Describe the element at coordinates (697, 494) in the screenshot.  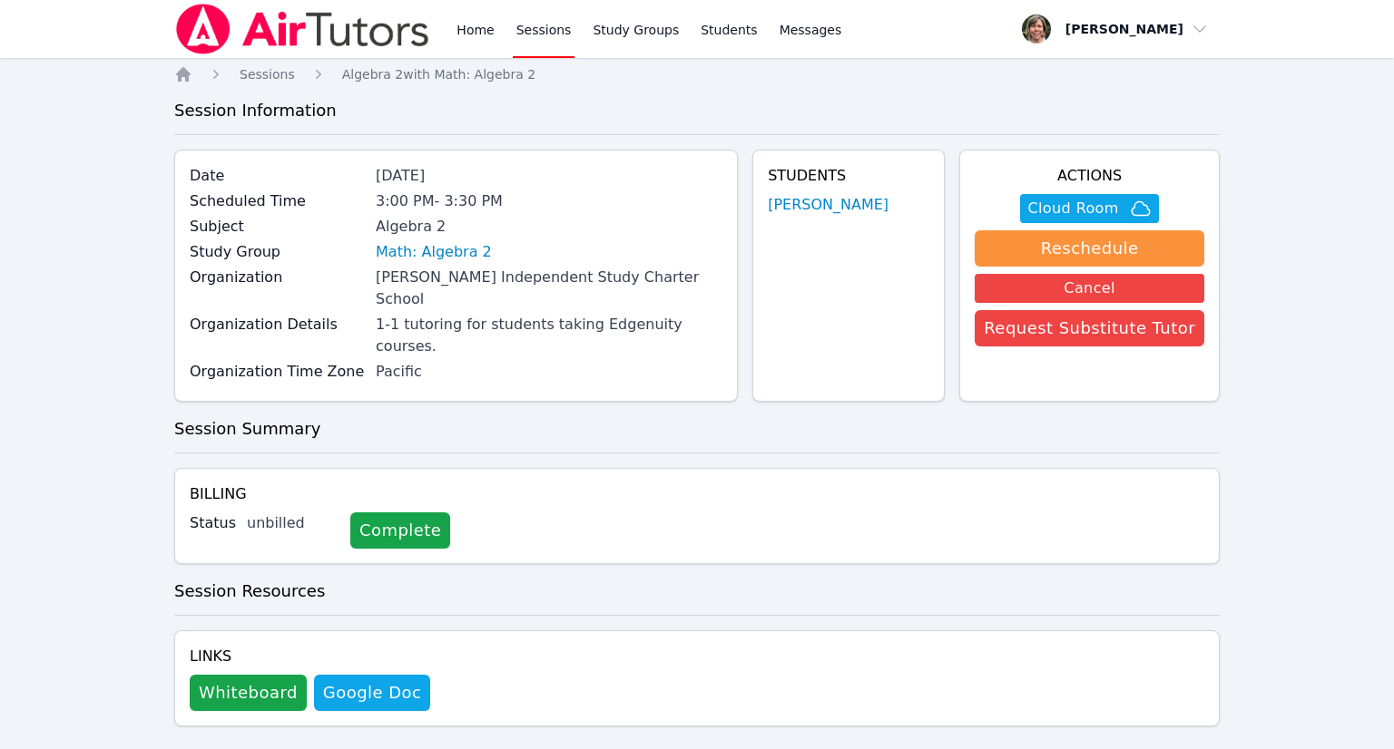
I see `h4: Billing` at that location.